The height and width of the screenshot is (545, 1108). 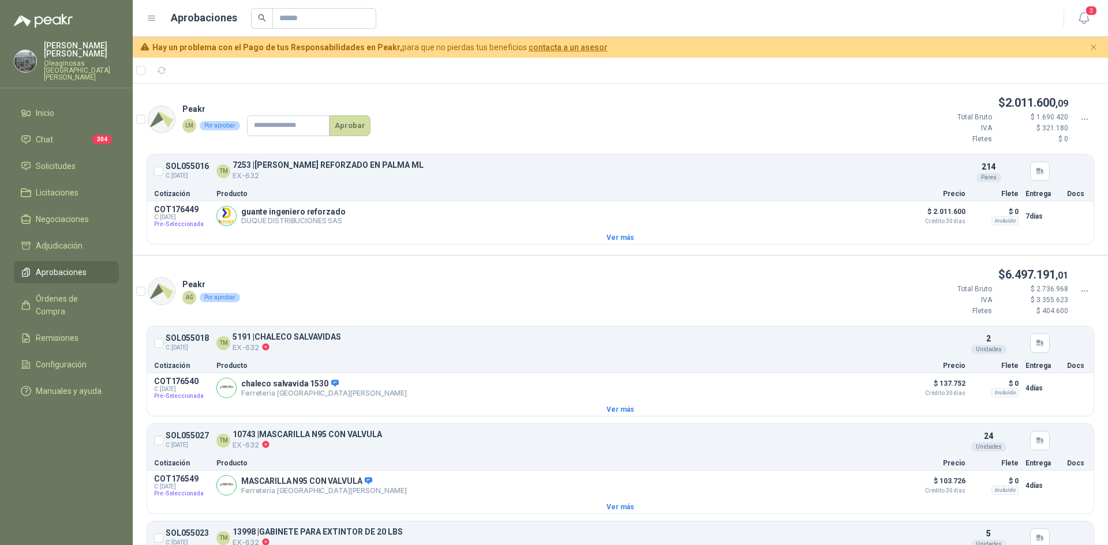 I want to click on p: Total Bruto, so click(x=957, y=289).